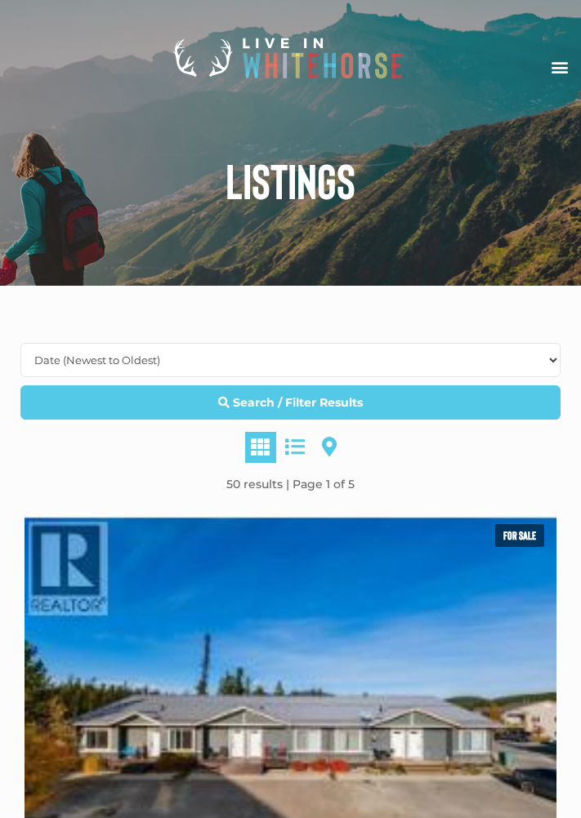 The width and height of the screenshot is (581, 818). What do you see at coordinates (290, 180) in the screenshot?
I see `h1: Listings` at bounding box center [290, 180].